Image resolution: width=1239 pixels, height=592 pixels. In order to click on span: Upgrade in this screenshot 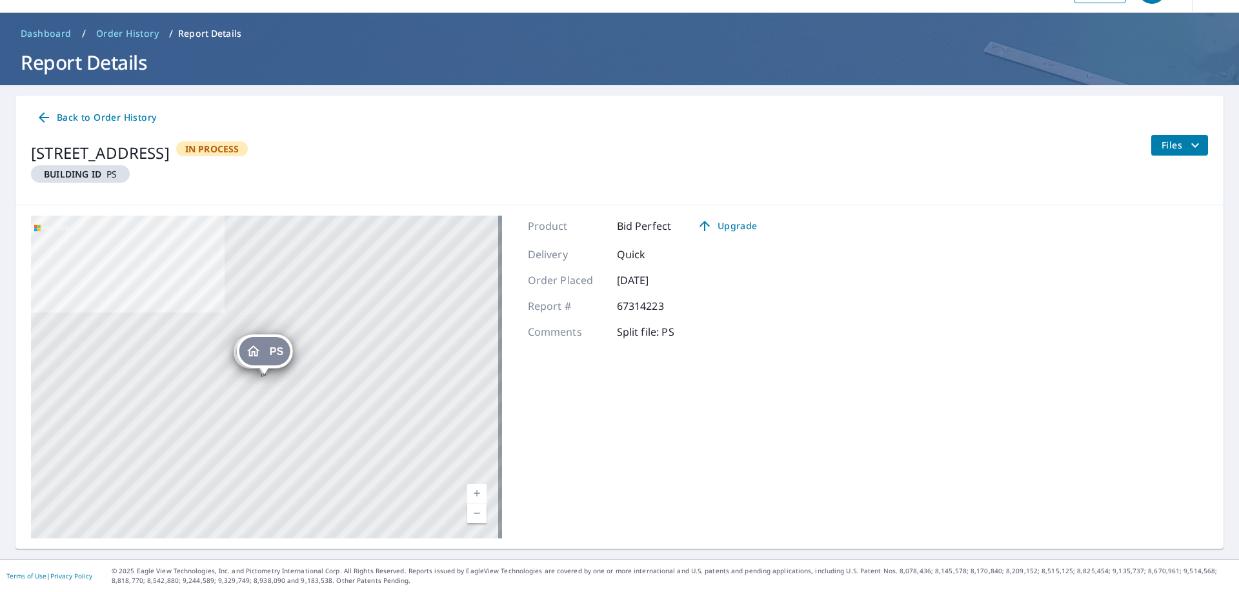, I will do `click(726, 226)`.